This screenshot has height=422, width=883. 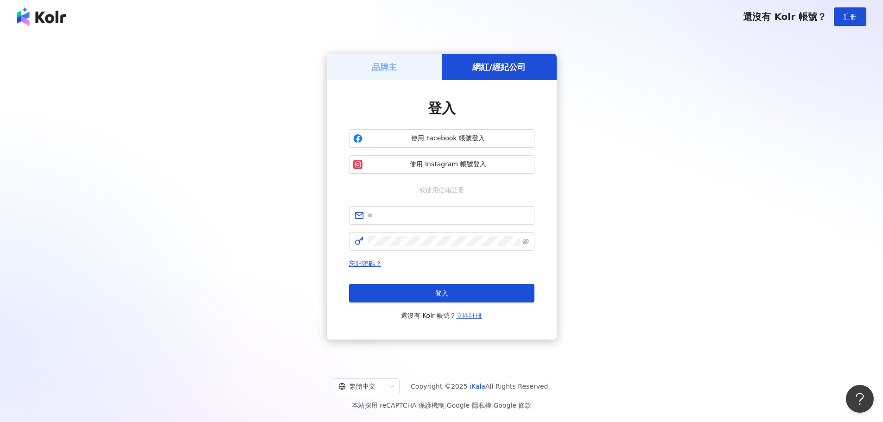 I want to click on span: 使用 Instagram 帳號登入, so click(x=448, y=165).